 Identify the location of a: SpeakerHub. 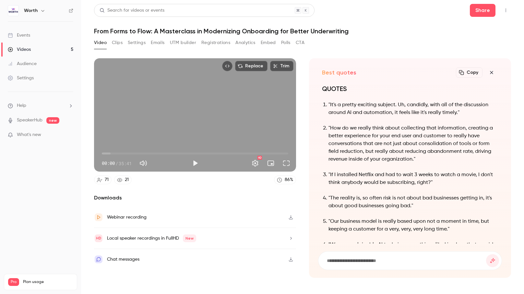
(29, 120).